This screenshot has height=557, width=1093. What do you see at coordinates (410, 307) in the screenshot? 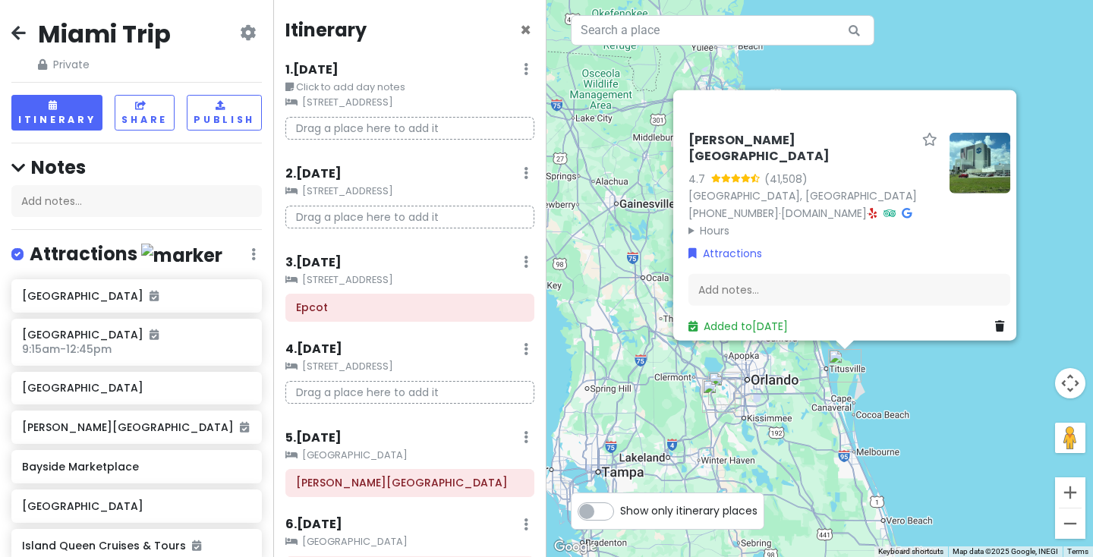
I see `h6: Epcot` at bounding box center [410, 307].